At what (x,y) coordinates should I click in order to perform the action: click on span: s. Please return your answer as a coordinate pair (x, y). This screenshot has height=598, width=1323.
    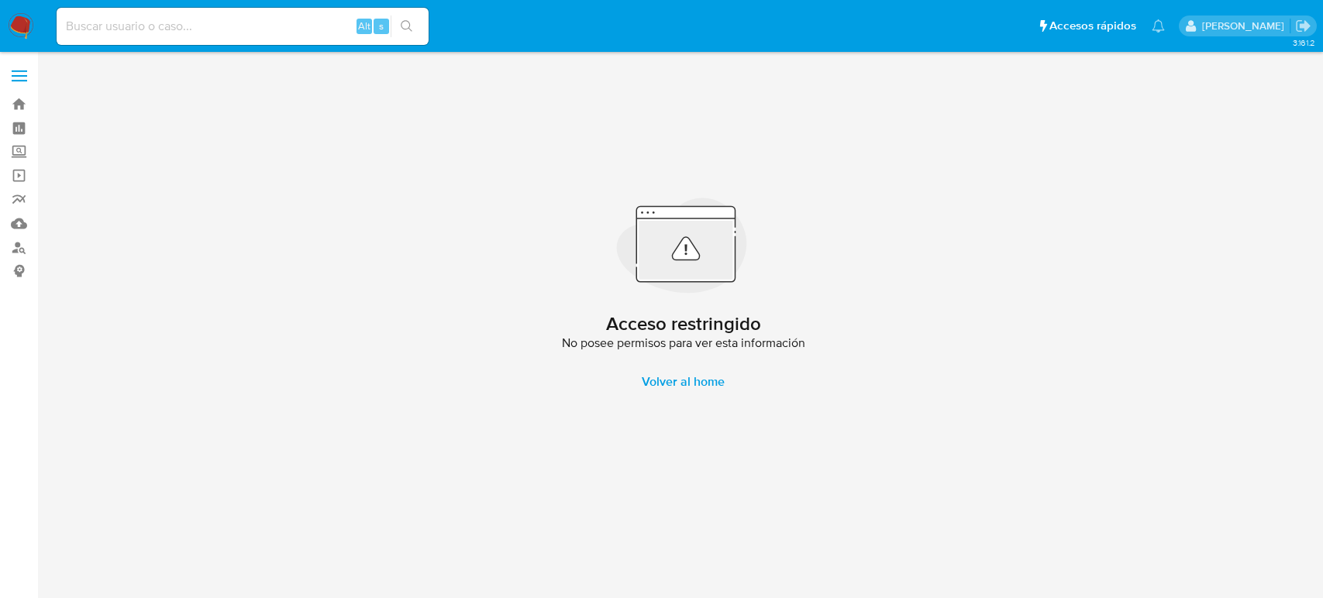
    Looking at the image, I should click on (381, 26).